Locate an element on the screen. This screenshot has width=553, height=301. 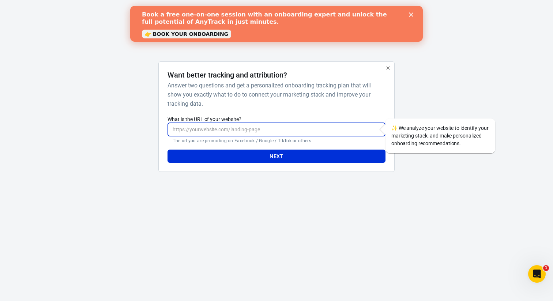
div: We analyze your website to identify your marketing stack, and make personalized onboarding recomm... is located at coordinates (440, 136).